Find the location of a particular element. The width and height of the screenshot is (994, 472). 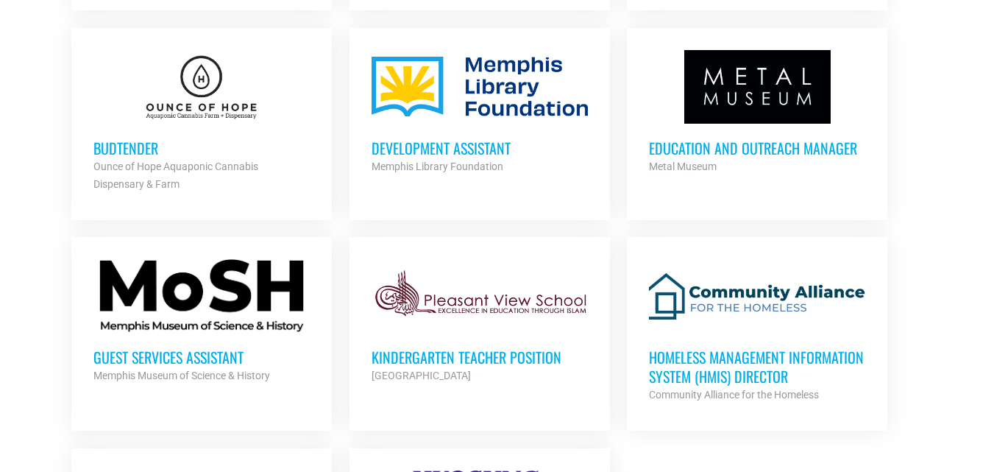

strong: Memphis Museum of Science & History is located at coordinates (182, 375).